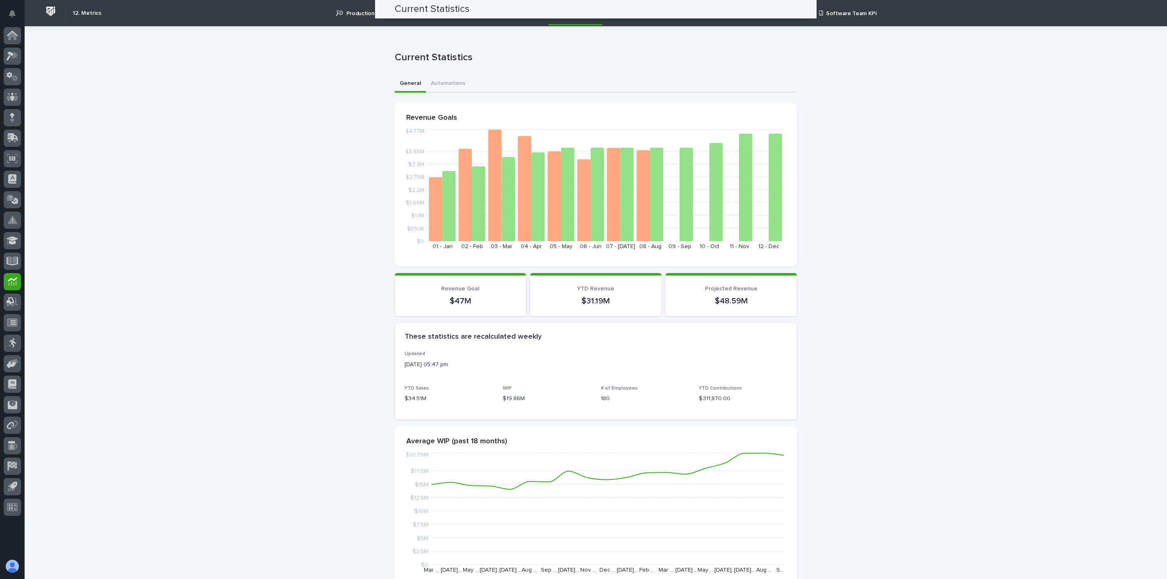  I want to click on div: Notifications, so click(16, 16).